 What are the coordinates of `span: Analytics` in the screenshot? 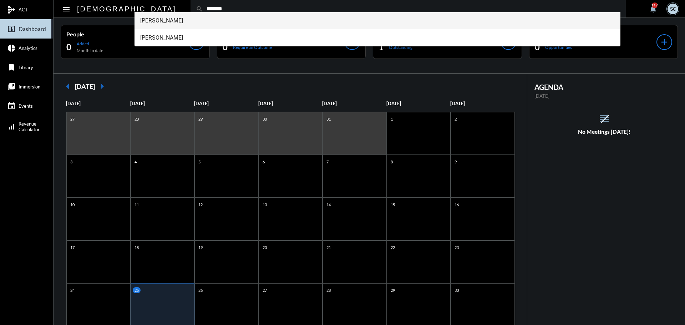 It's located at (28, 48).